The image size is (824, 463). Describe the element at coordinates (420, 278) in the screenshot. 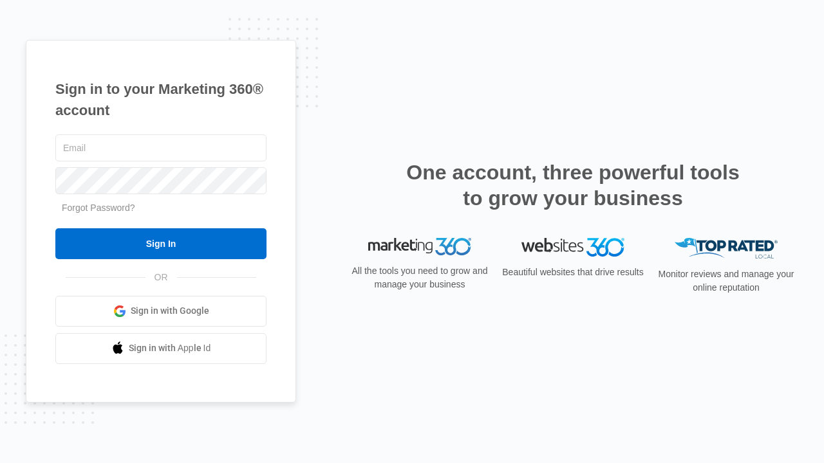

I see `p: All the tools you need to grow and manage your business` at that location.